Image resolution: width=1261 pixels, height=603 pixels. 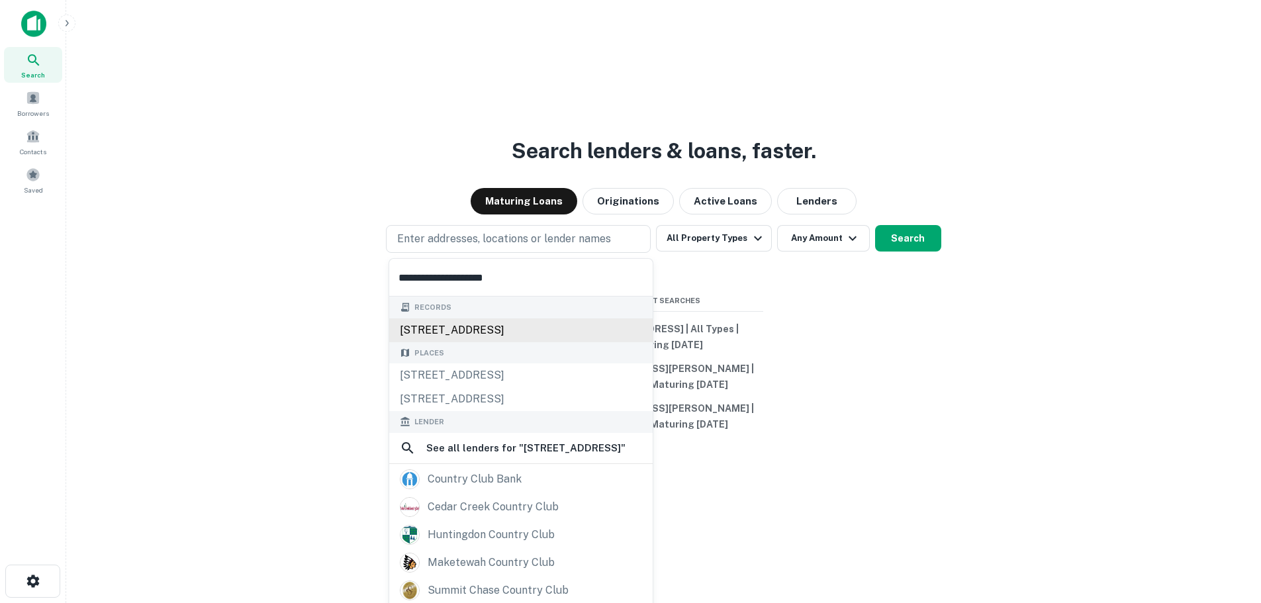 What do you see at coordinates (498, 591) in the screenshot?
I see `div: summit chase country club` at bounding box center [498, 591].